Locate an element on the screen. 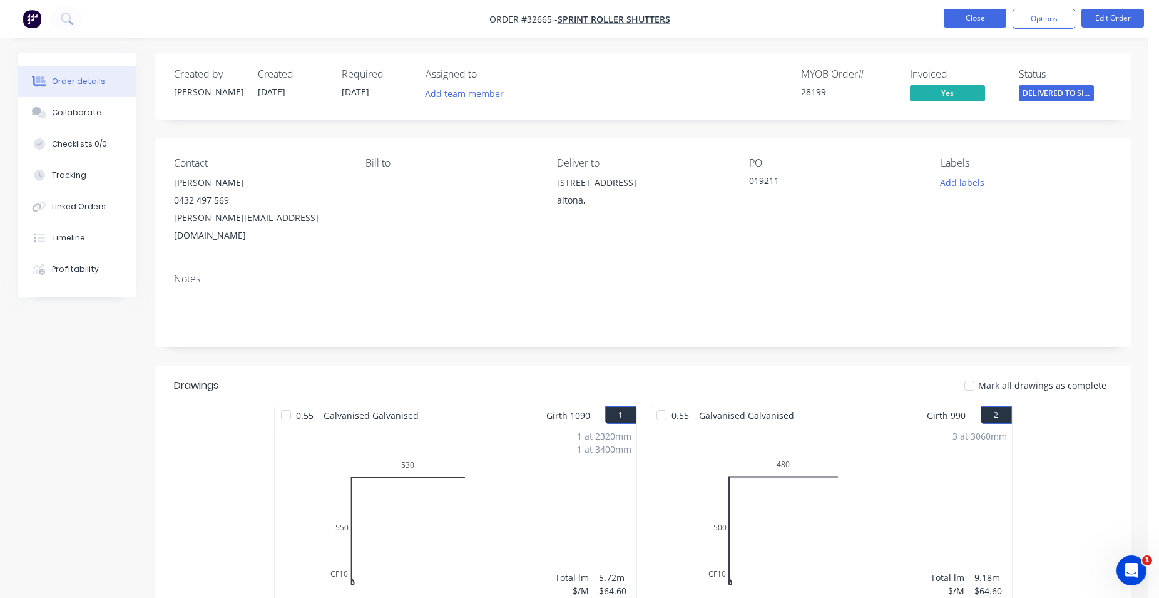  button: DELIVERED TO SI... is located at coordinates (1056, 95).